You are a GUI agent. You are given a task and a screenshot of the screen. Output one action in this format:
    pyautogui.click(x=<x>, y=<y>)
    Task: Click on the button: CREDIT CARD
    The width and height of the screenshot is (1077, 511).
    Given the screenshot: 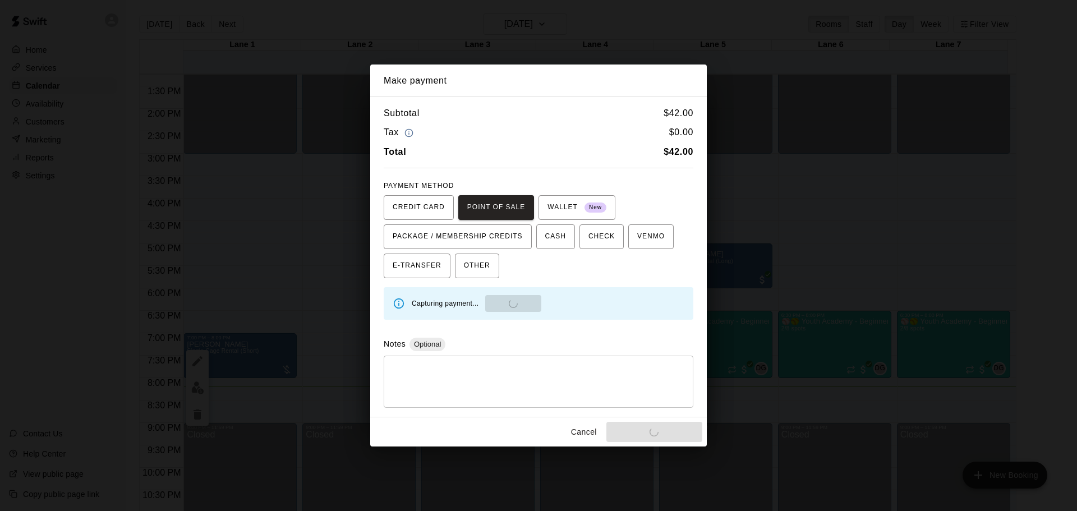 What is the action you would take?
    pyautogui.click(x=418, y=208)
    